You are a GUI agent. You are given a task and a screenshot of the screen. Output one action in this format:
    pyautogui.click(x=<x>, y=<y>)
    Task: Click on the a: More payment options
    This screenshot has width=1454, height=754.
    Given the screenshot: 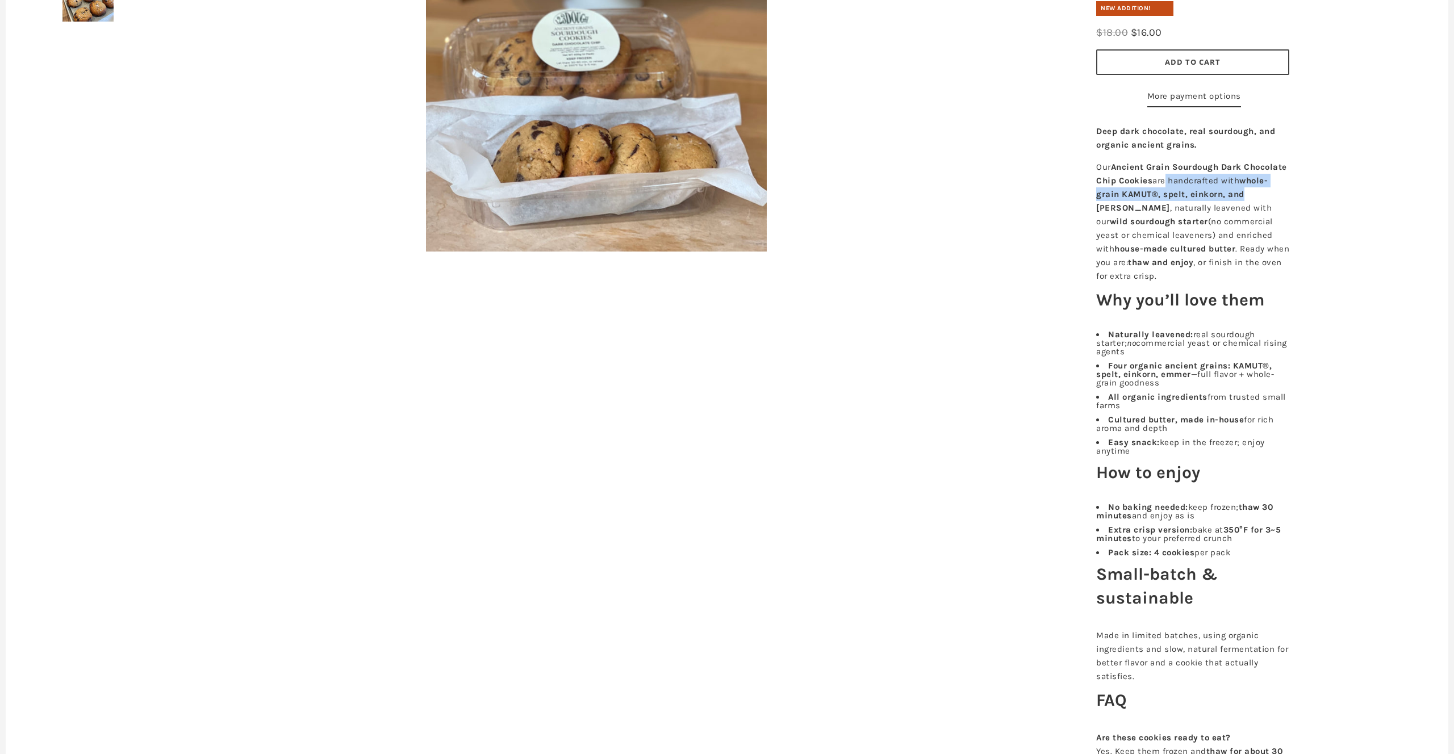 What is the action you would take?
    pyautogui.click(x=1194, y=98)
    